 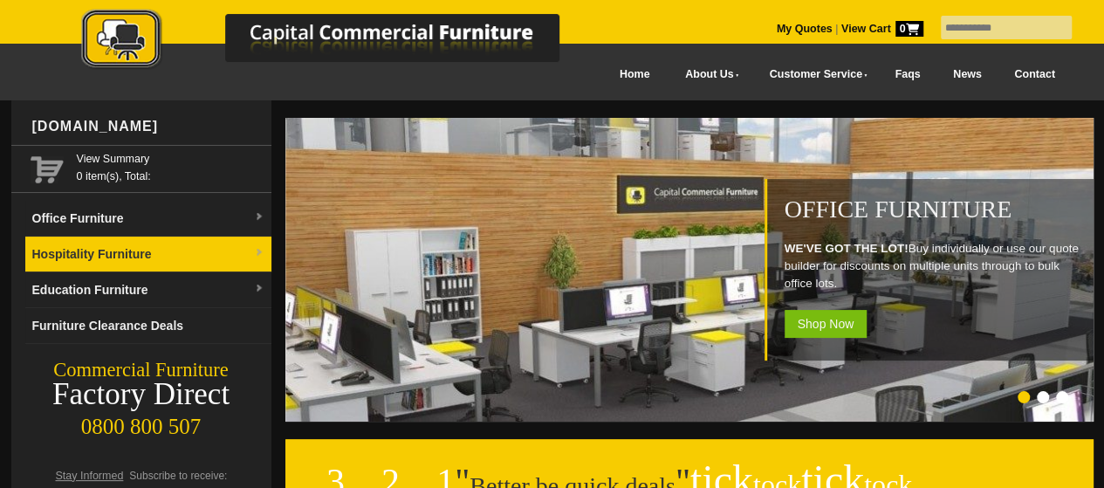 I want to click on p: Buy individually or use our quote builder for discounts on multiple units through to bulk office ..., so click(x=934, y=266).